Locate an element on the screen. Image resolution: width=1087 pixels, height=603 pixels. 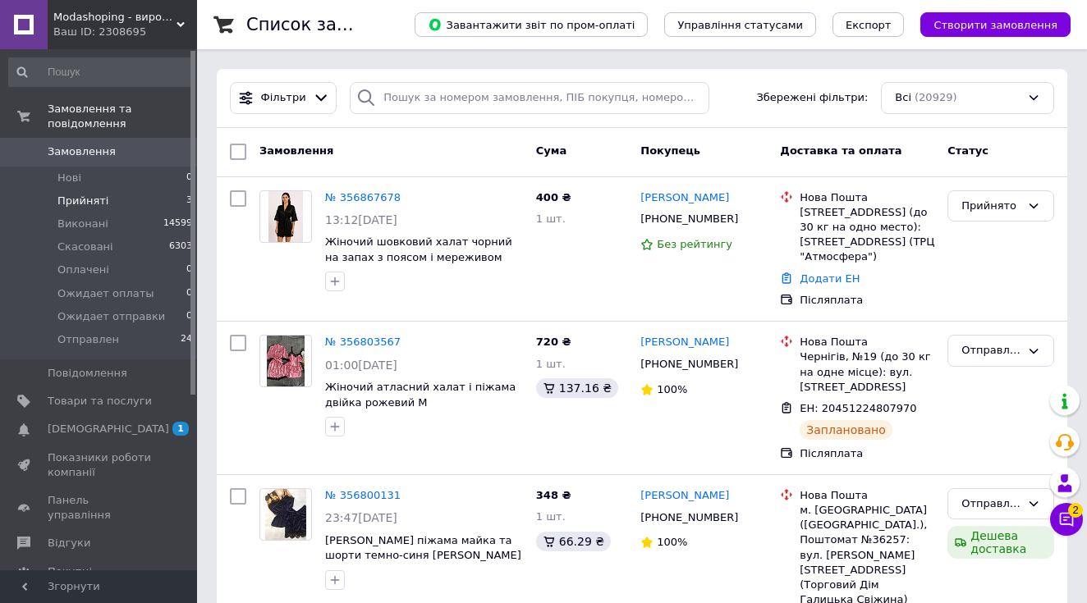
div: Ваш ID: 2308695 is located at coordinates (125, 32).